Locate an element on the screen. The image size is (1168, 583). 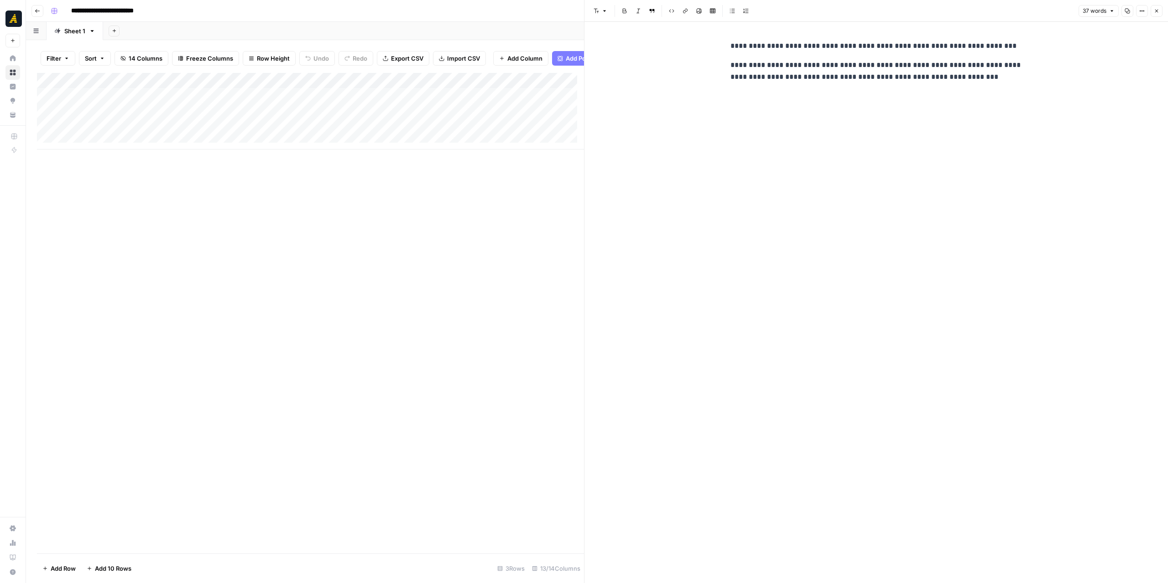
span: Add Column is located at coordinates (524, 58).